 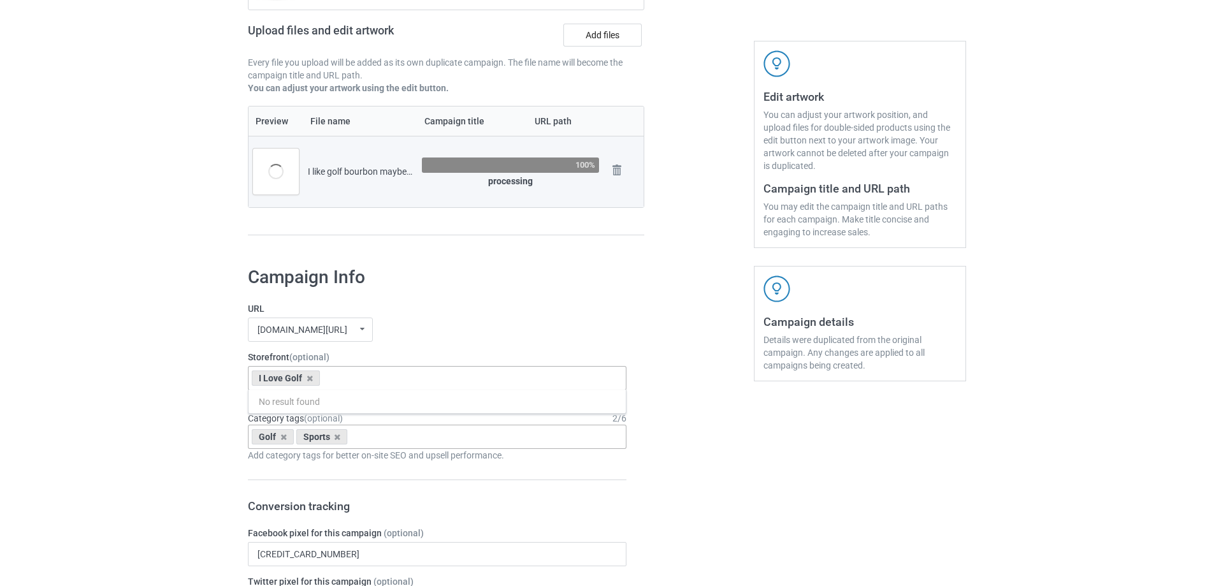 I want to click on div: Add category tags for better on-site SEO and upsell performance., so click(x=437, y=455).